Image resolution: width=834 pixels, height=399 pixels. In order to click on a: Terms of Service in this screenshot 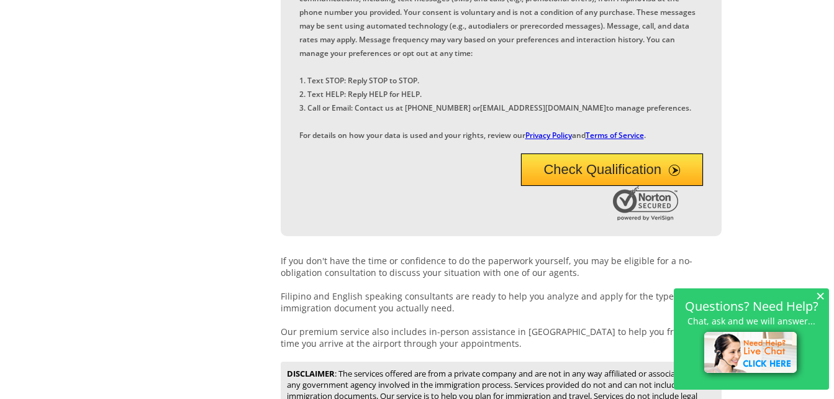, I will do `click(615, 135)`.